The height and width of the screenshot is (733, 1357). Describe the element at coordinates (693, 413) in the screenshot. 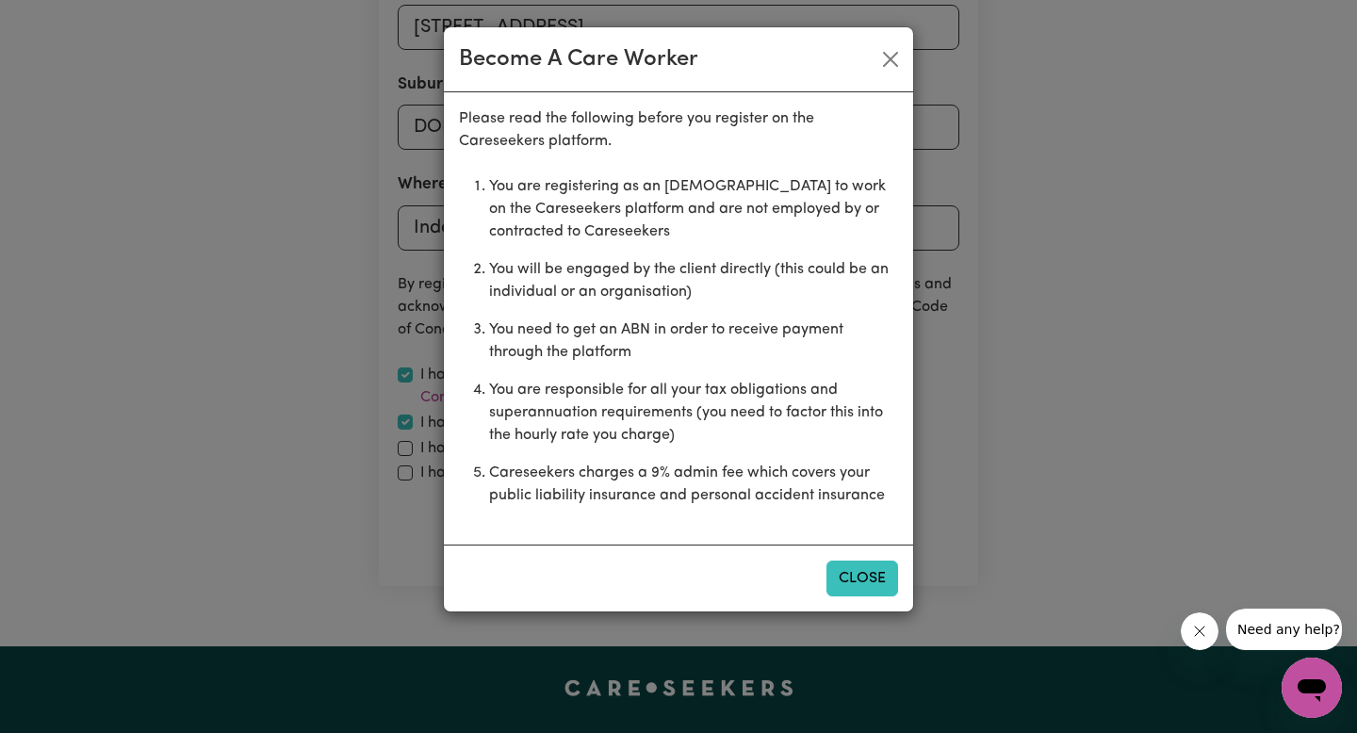

I see `li: You are responsible for all your tax obligations and superannuation requirements (you need to fac...` at that location.